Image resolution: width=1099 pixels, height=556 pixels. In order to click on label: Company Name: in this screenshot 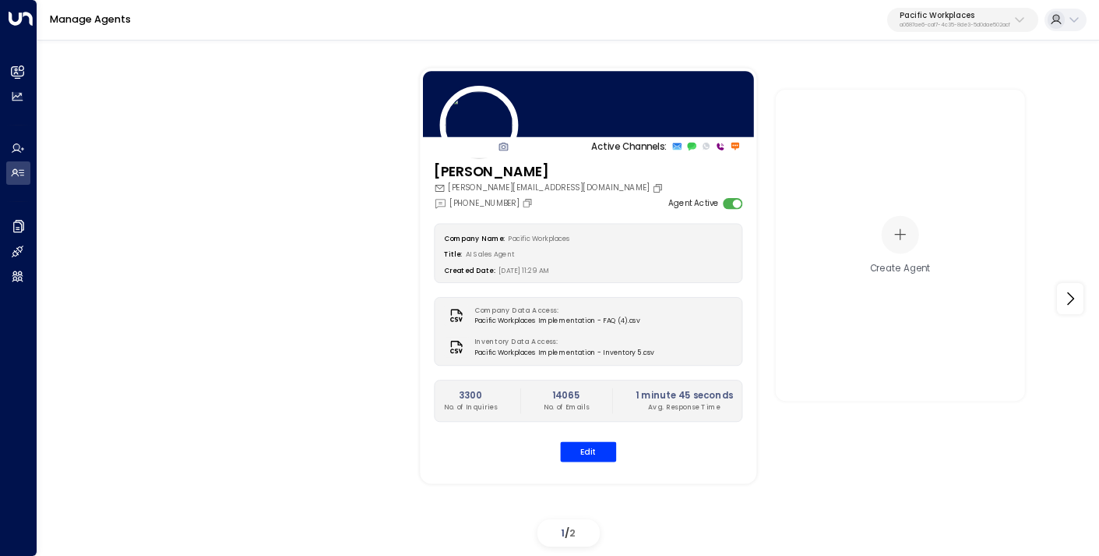, I will do `click(475, 238)`.